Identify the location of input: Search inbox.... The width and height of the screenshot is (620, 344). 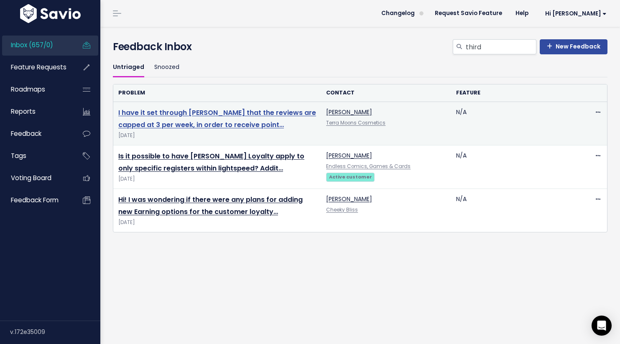
(500, 47).